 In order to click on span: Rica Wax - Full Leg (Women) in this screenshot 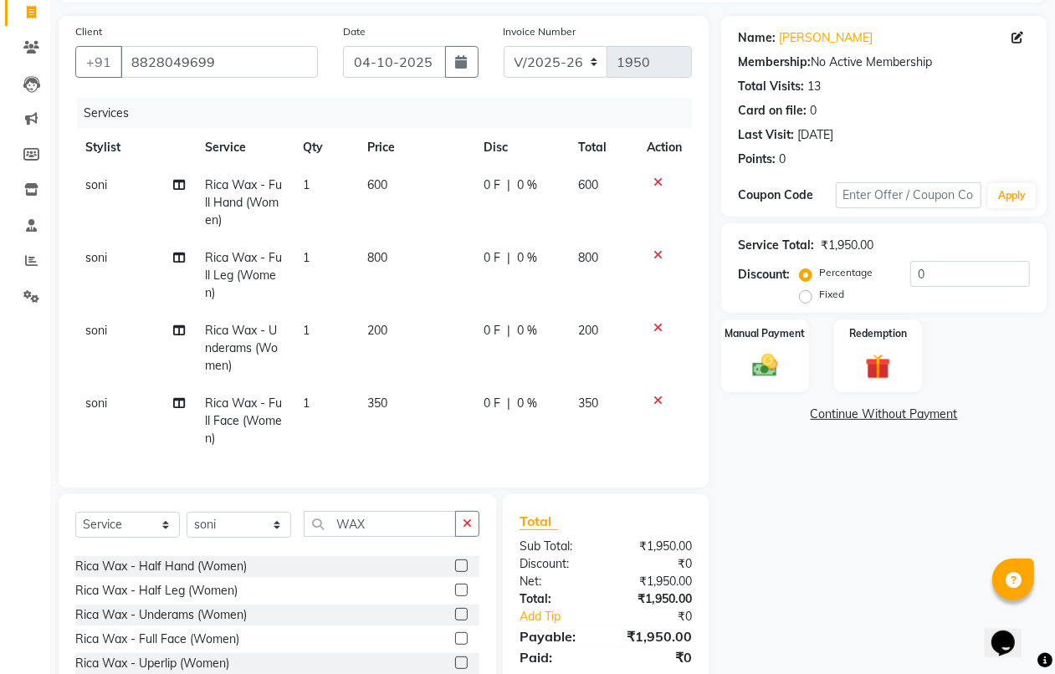, I will do `click(243, 275)`.